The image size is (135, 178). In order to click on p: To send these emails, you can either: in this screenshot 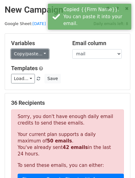, I will do `click(67, 166)`.